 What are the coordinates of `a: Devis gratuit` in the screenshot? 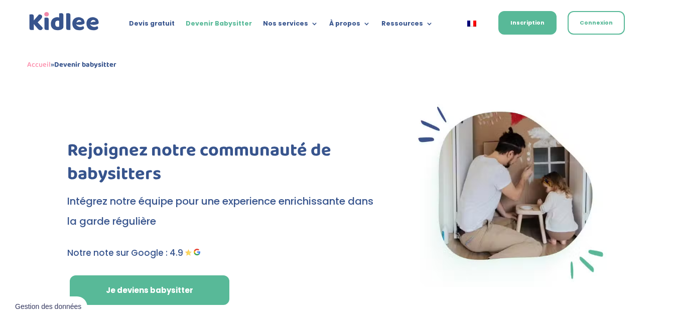 It's located at (152, 26).